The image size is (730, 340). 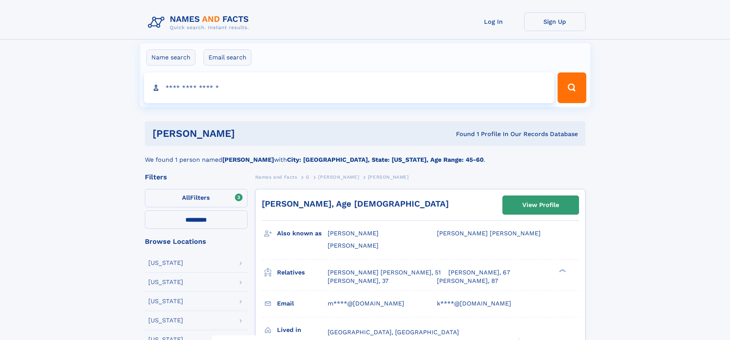 What do you see at coordinates (200, 23) in the screenshot?
I see `img: Logo Names and Facts` at bounding box center [200, 23].